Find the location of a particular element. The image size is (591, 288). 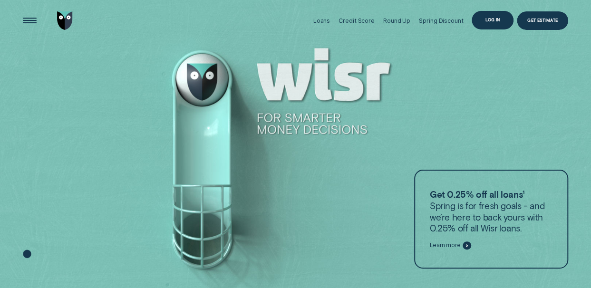

div: Loans is located at coordinates (322, 20).